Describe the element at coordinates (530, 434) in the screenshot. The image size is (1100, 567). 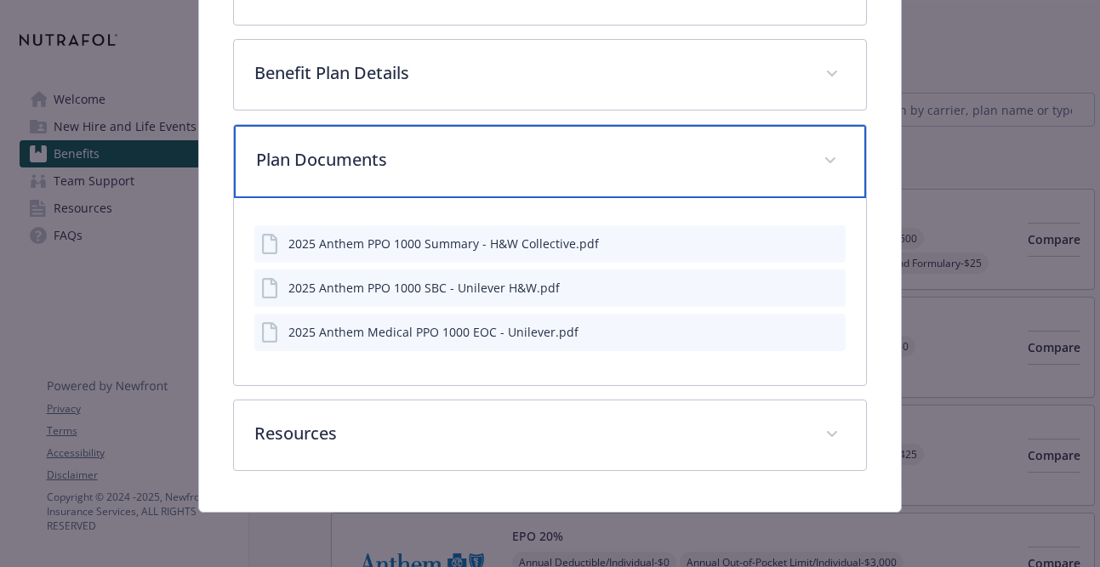
I see `p: Resources` at that location.